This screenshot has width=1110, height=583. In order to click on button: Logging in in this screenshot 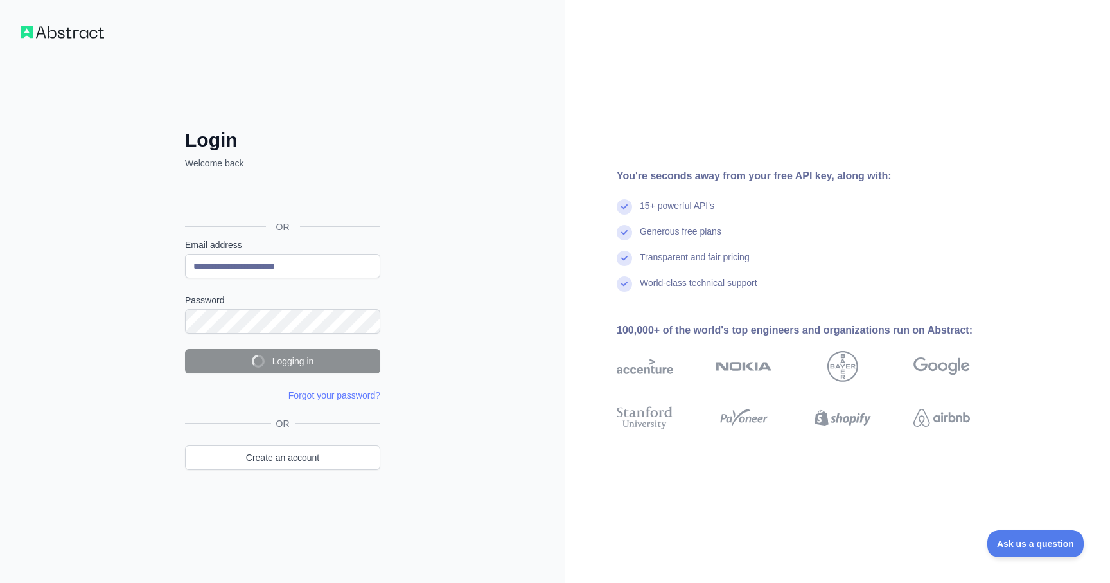, I will do `click(283, 361)`.